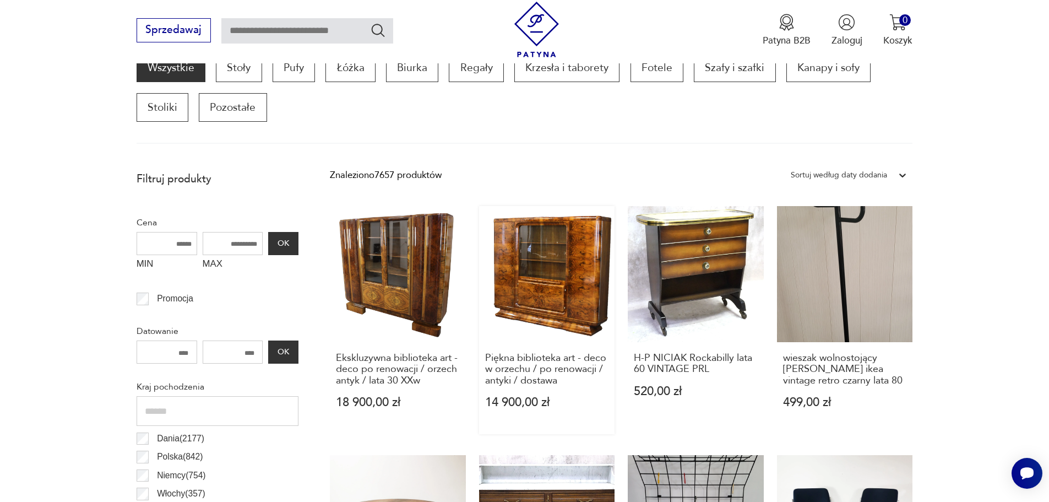 The height and width of the screenshot is (502, 1049). Describe the element at coordinates (218, 179) in the screenshot. I see `p: Filtruj produkty` at that location.